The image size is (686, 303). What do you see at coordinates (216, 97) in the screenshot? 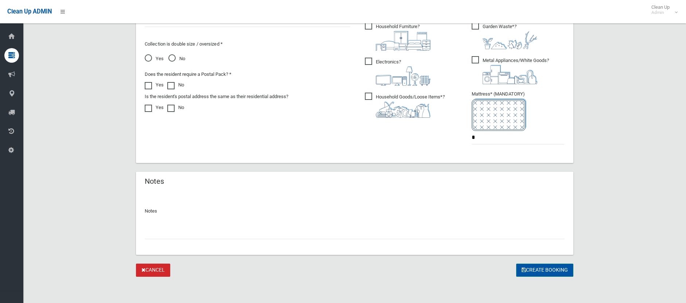
I see `label: Is the resident's postal address the same as their residential address?` at bounding box center [216, 97].